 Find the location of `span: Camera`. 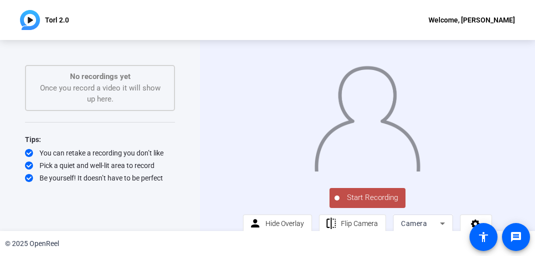

span: Camera is located at coordinates (414, 223).